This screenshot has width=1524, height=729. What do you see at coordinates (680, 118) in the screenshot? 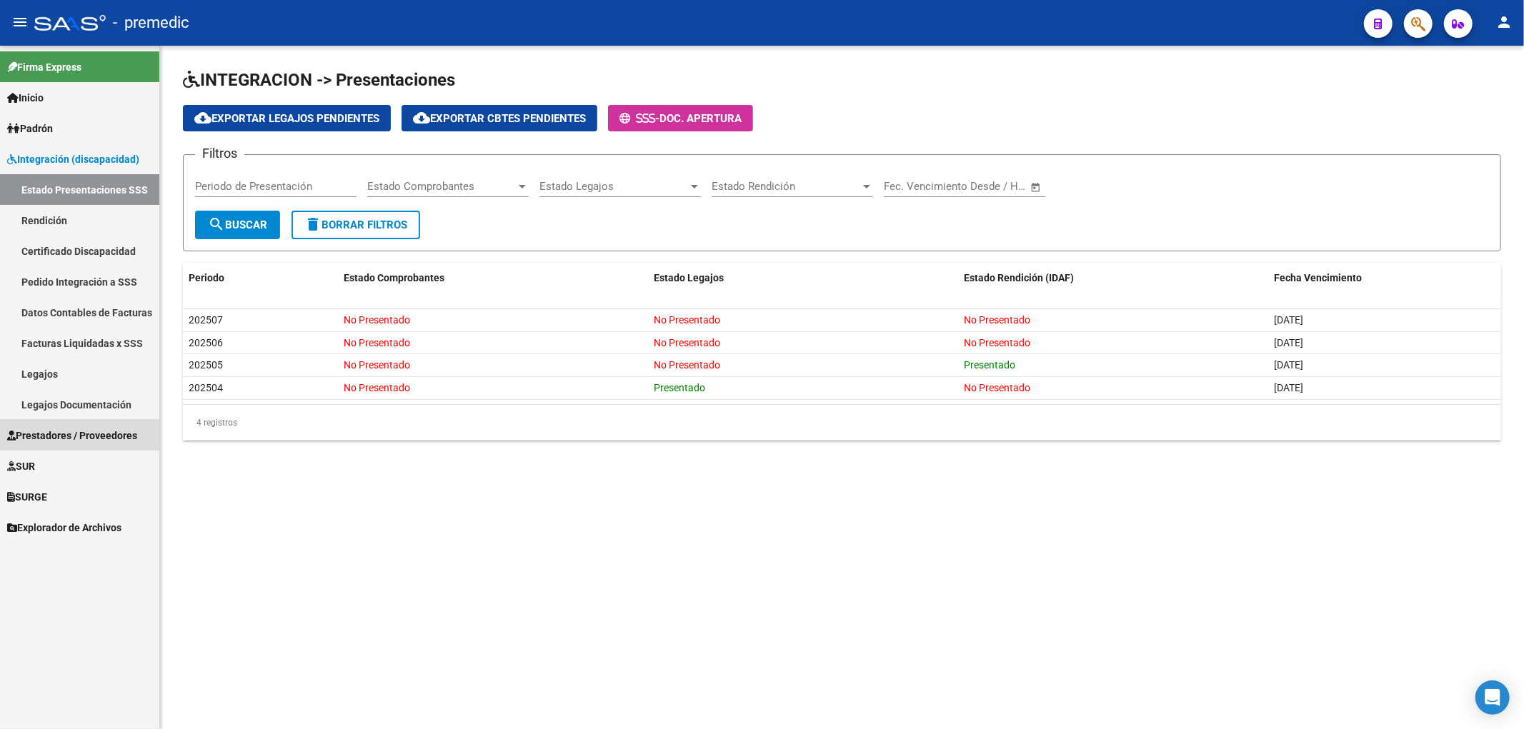
I see `button: -Doc. Apertura` at bounding box center [680, 118].